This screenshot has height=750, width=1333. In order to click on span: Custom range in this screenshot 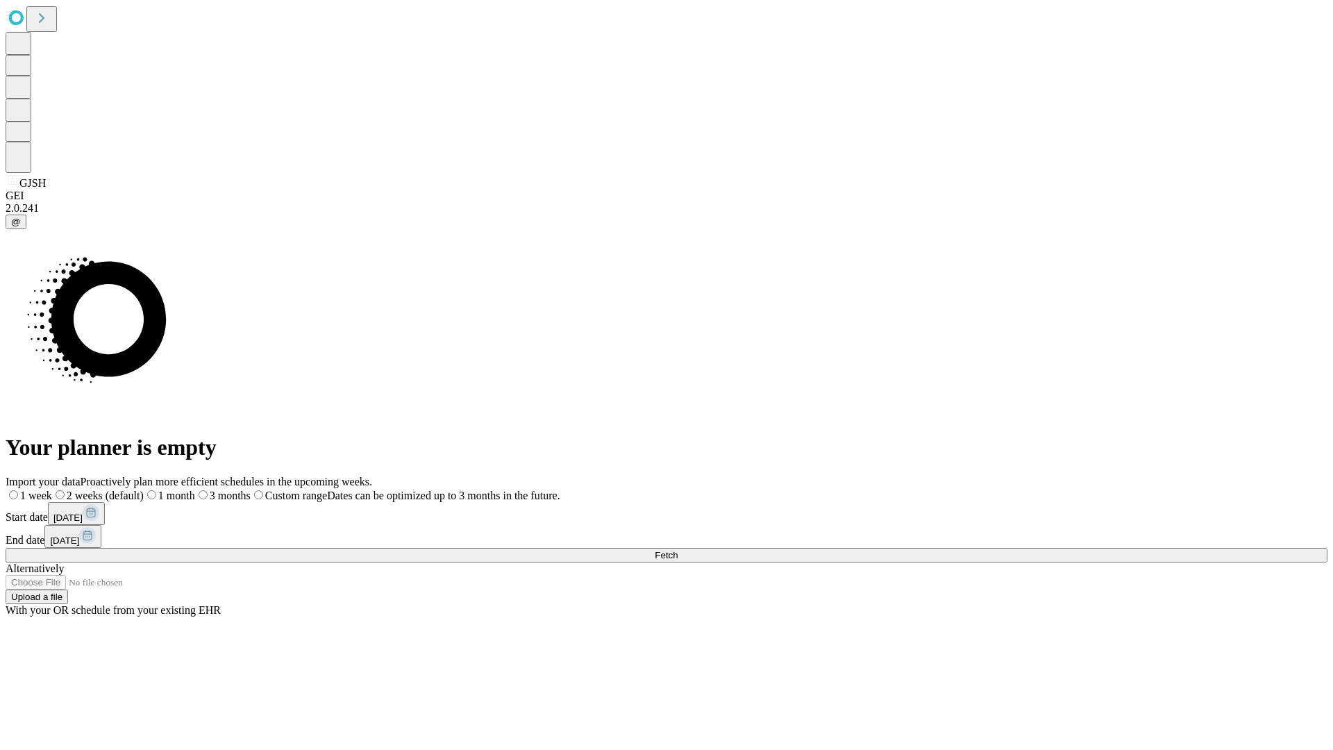, I will do `click(296, 495)`.